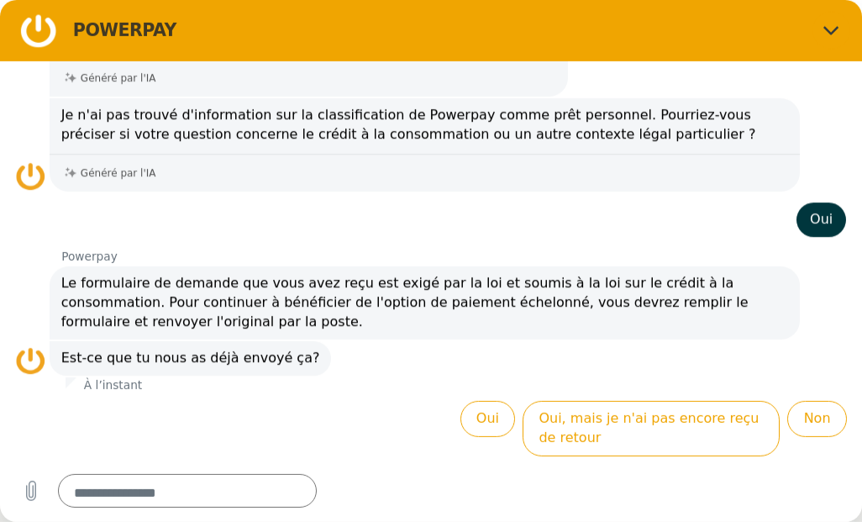 The width and height of the screenshot is (862, 522). What do you see at coordinates (832, 31) in the screenshot?
I see `button: Fermer` at bounding box center [832, 31].